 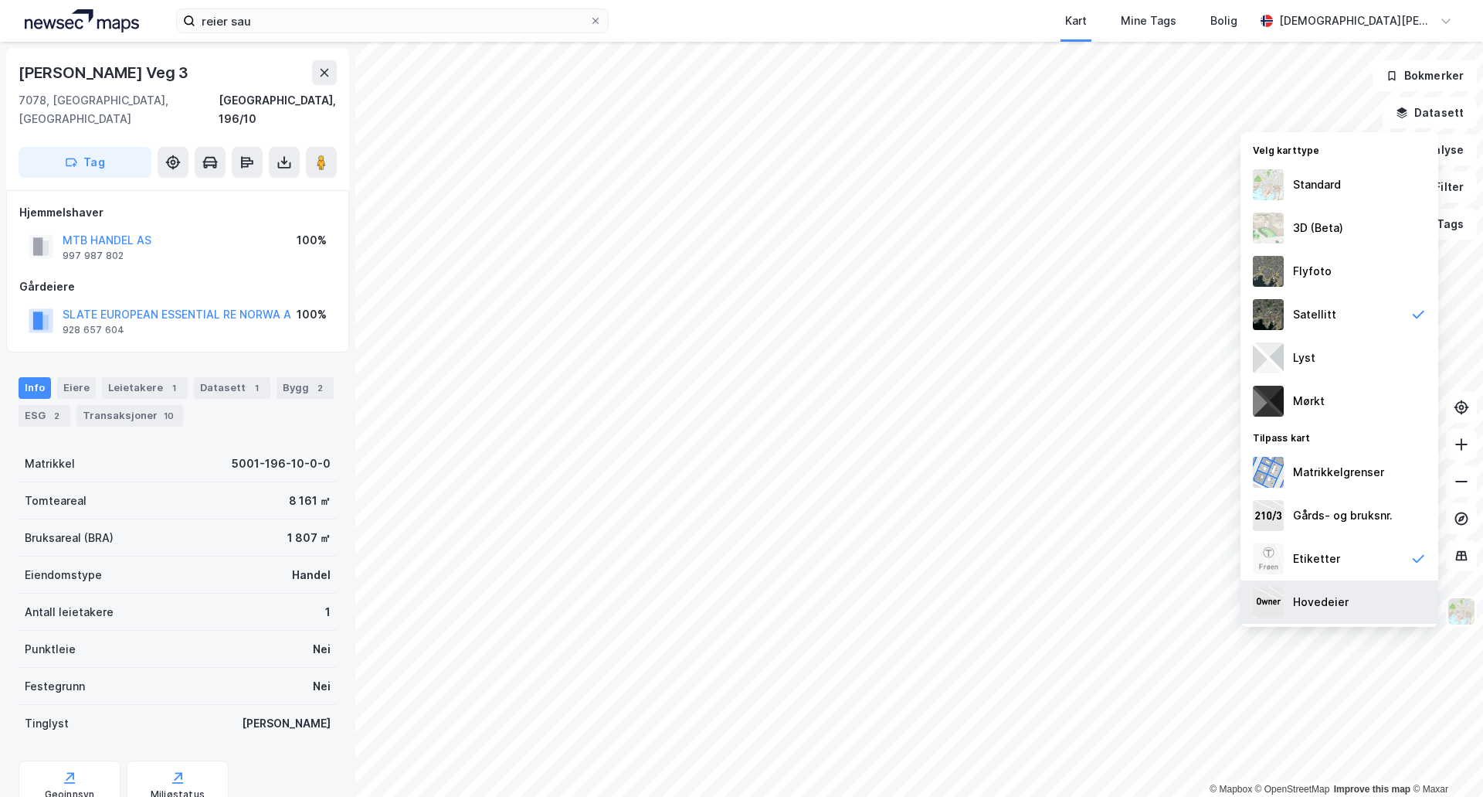 What do you see at coordinates (309, 538) in the screenshot?
I see `div: 1 807 ㎡` at bounding box center [309, 538].